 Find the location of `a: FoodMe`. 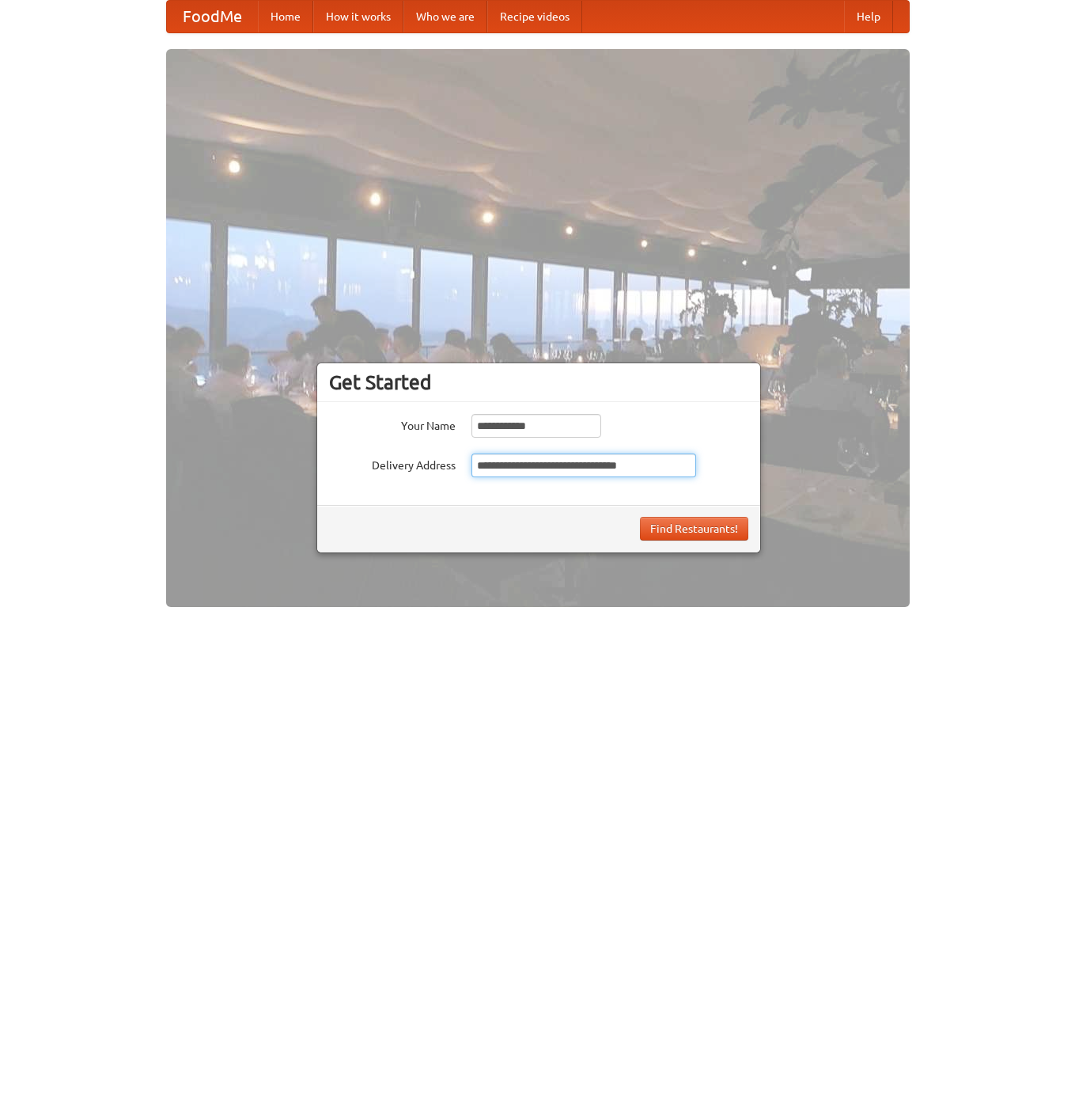

a: FoodMe is located at coordinates (212, 17).